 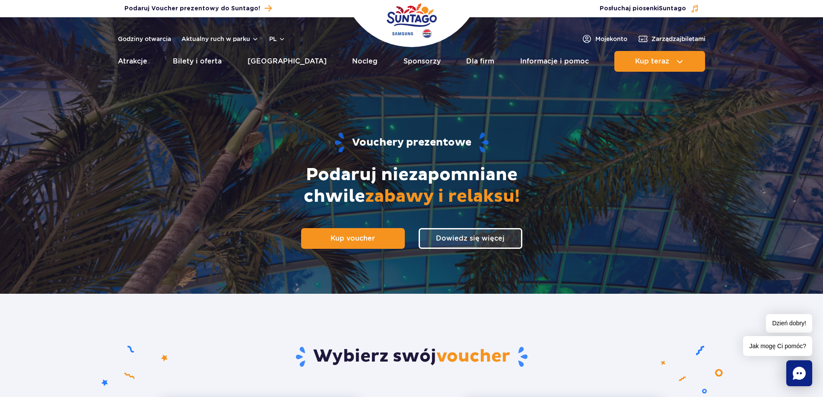 I want to click on button: Aktualny ruch w parku, so click(x=220, y=39).